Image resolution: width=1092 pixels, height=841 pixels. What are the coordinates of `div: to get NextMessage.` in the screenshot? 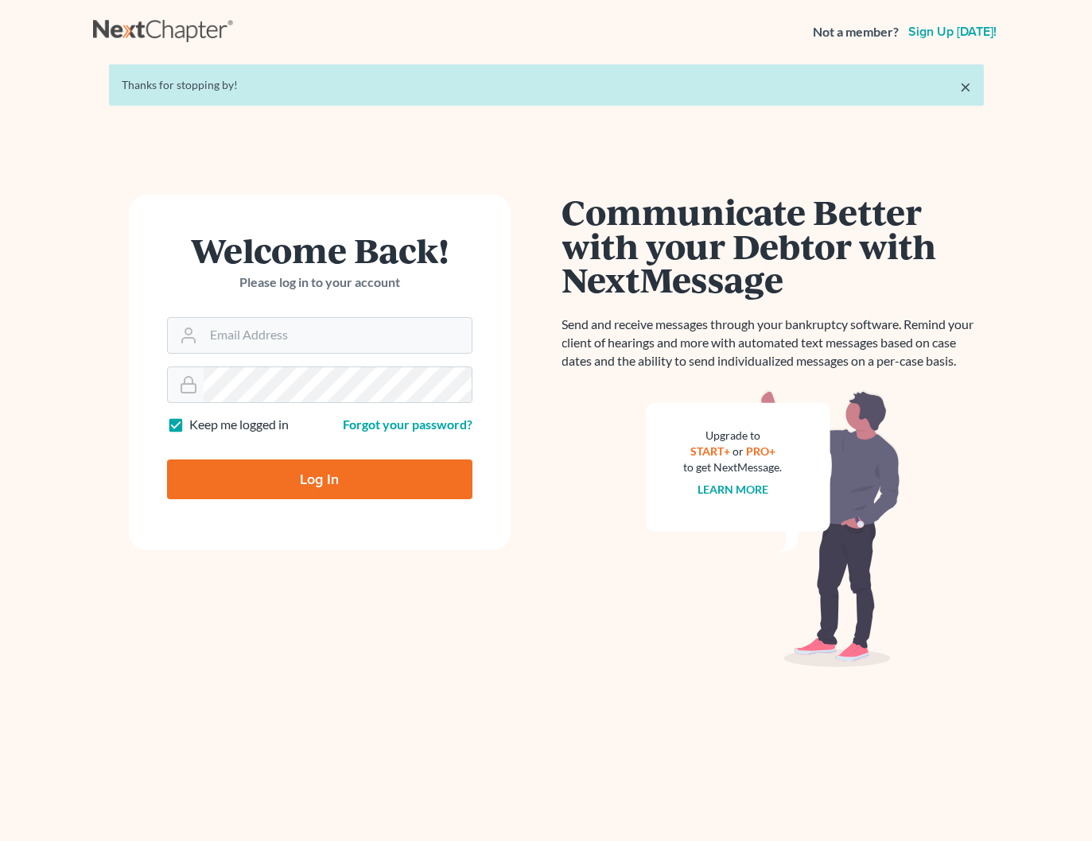 It's located at (733, 468).